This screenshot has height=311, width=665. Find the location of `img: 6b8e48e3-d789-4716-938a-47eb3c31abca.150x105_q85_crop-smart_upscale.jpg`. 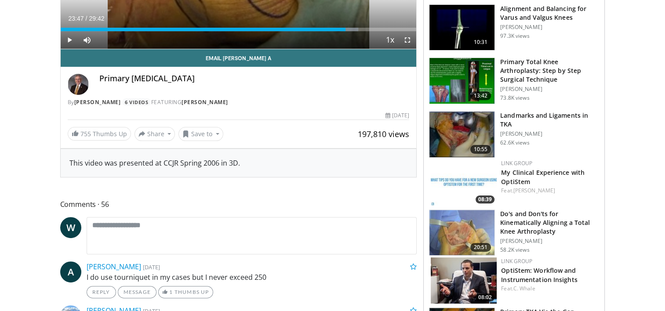

img: 6b8e48e3-d789-4716-938a-47eb3c31abca.150x105_q85_crop-smart_upscale.jpg is located at coordinates (464, 281).